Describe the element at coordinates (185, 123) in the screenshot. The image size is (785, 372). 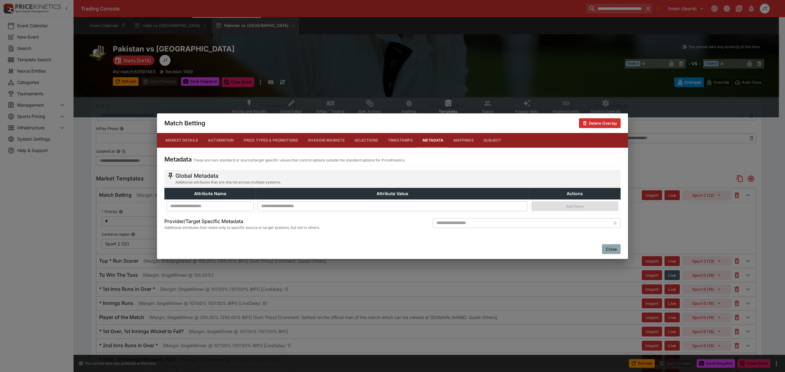
I see `h4: Match Betting` at that location.